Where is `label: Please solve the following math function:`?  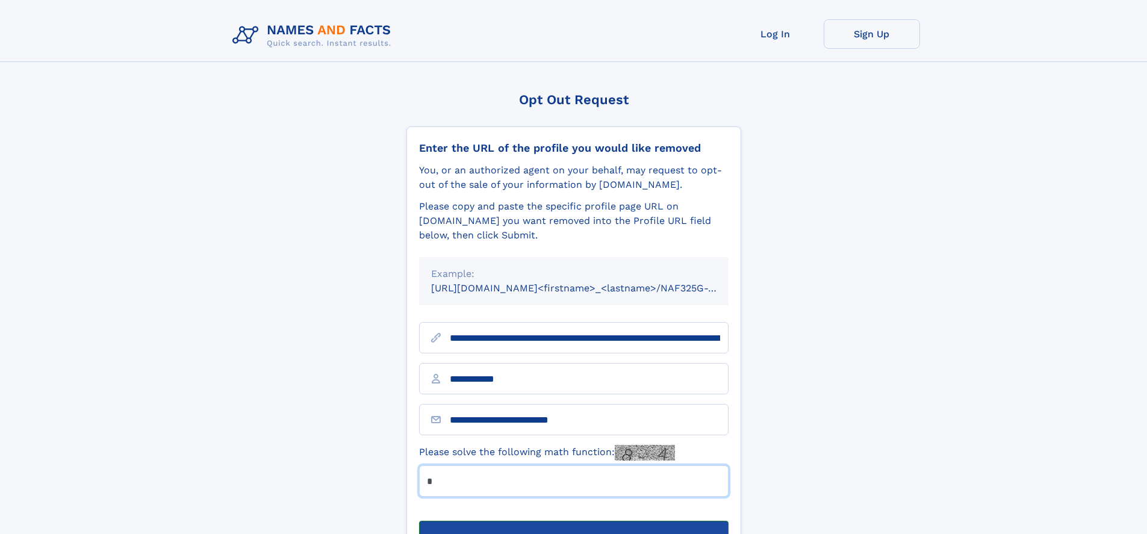
label: Please solve the following math function: is located at coordinates (547, 453).